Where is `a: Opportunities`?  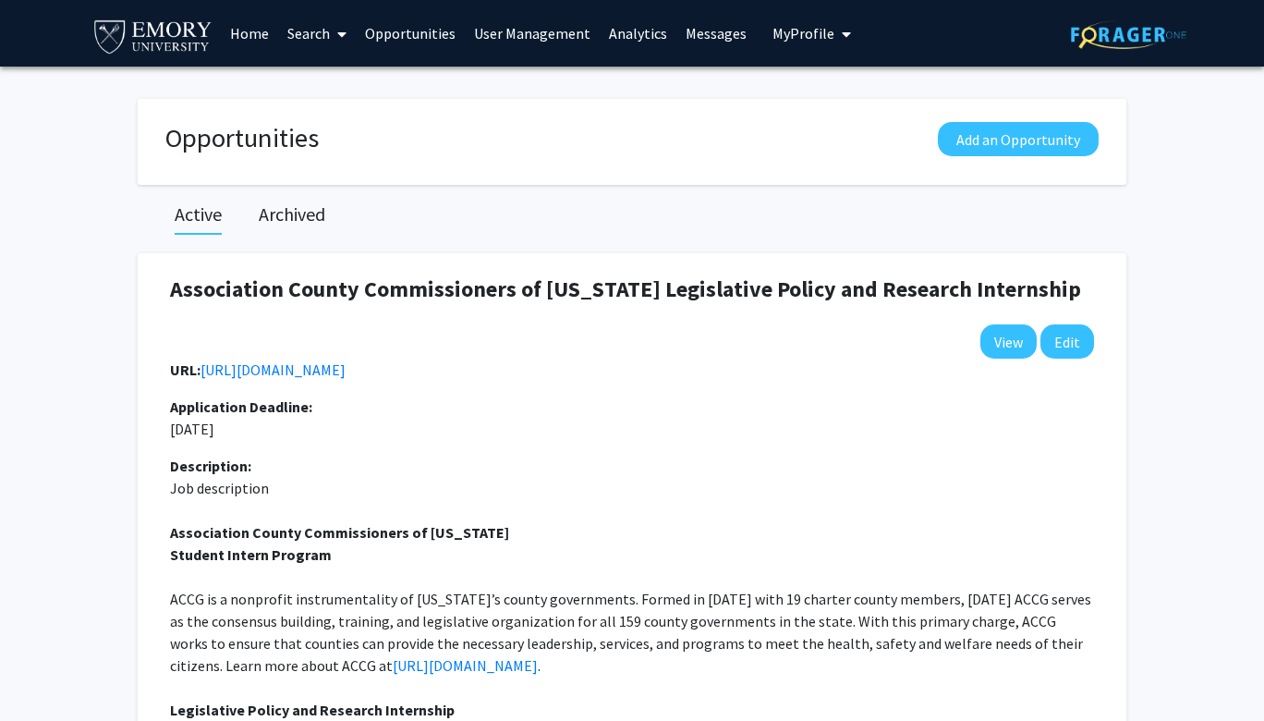
a: Opportunities is located at coordinates (410, 33).